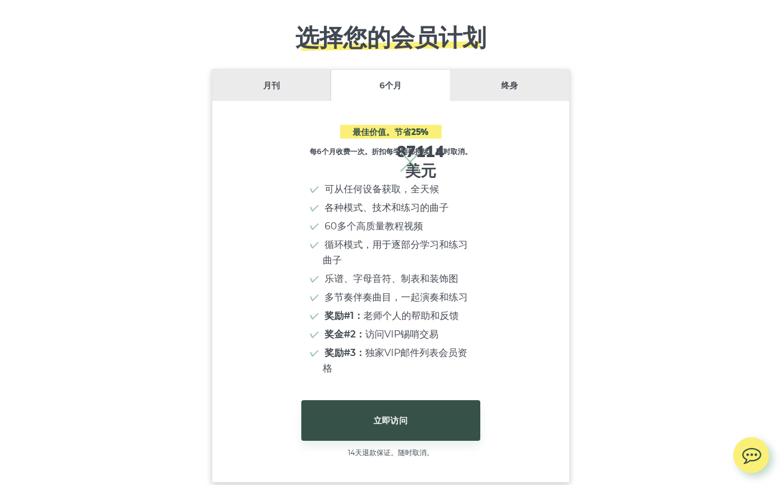 The width and height of the screenshot is (781, 485). Describe the element at coordinates (344, 315) in the screenshot. I see `strong: 奖励#1：` at that location.